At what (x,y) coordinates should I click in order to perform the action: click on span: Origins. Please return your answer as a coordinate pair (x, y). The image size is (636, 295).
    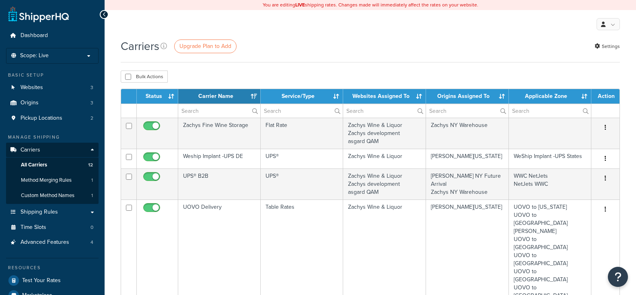
    Looking at the image, I should click on (29, 103).